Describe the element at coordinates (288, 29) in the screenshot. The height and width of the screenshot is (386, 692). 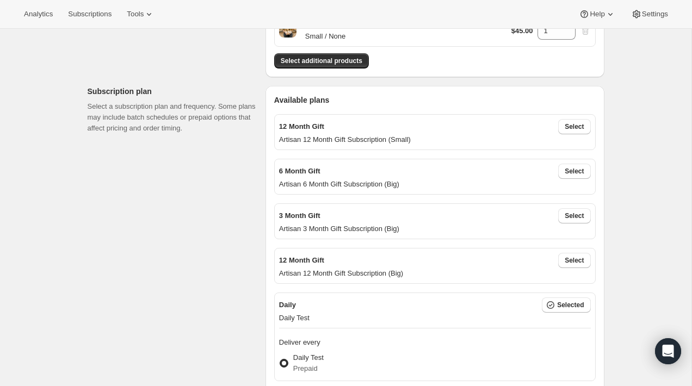
I see `span: Small / None` at that location.